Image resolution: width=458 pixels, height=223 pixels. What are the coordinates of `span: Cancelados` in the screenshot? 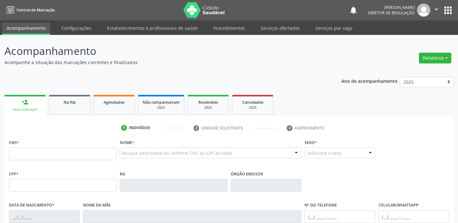 It's located at (253, 102).